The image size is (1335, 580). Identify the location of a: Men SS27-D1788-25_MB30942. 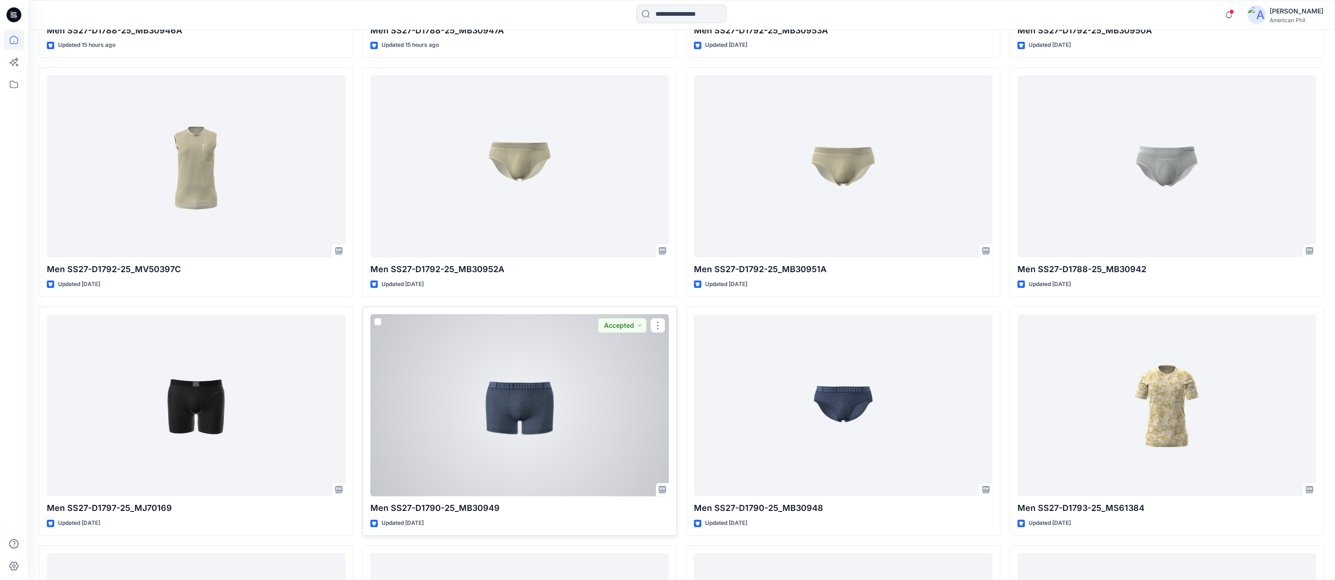
(1167, 166).